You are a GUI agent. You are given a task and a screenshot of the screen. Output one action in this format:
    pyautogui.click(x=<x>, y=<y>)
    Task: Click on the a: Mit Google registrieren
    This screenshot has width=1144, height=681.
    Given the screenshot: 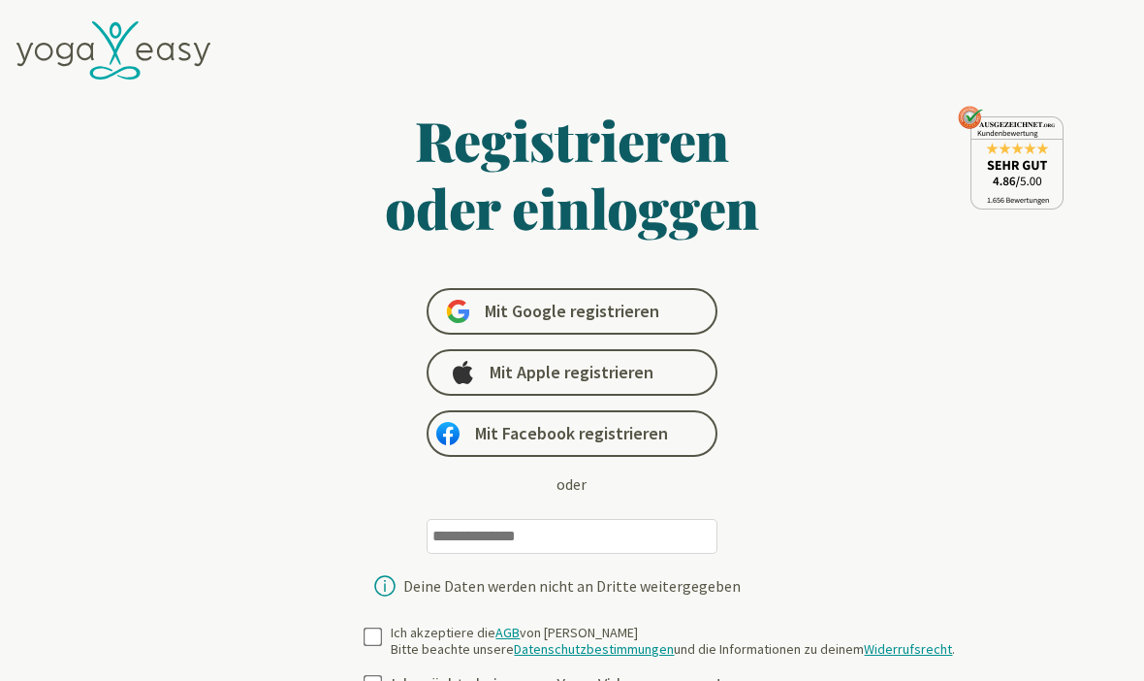 What is the action you would take?
    pyautogui.click(x=572, y=311)
    